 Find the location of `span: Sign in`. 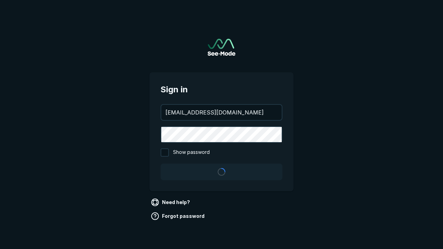

span: Sign in is located at coordinates (221, 90).